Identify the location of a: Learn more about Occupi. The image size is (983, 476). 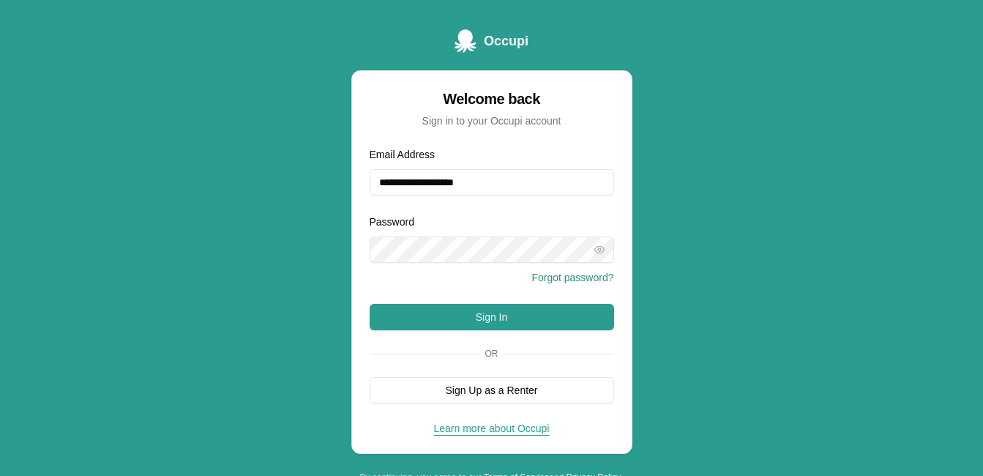
(492, 428).